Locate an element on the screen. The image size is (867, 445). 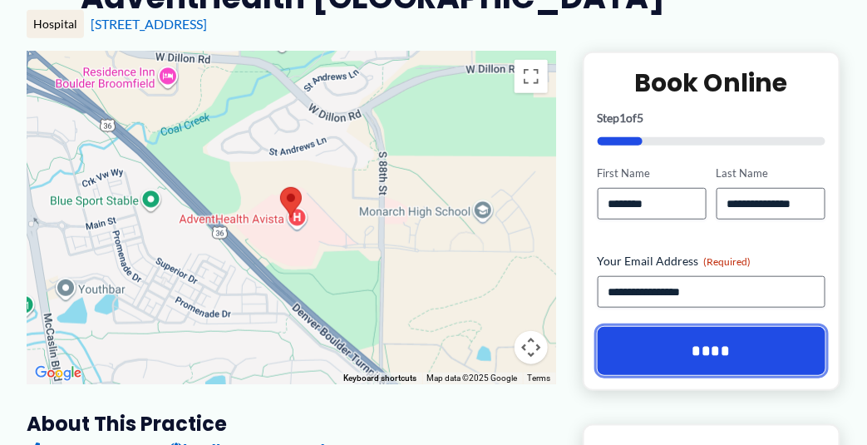
h3: About this practice is located at coordinates (291, 423).